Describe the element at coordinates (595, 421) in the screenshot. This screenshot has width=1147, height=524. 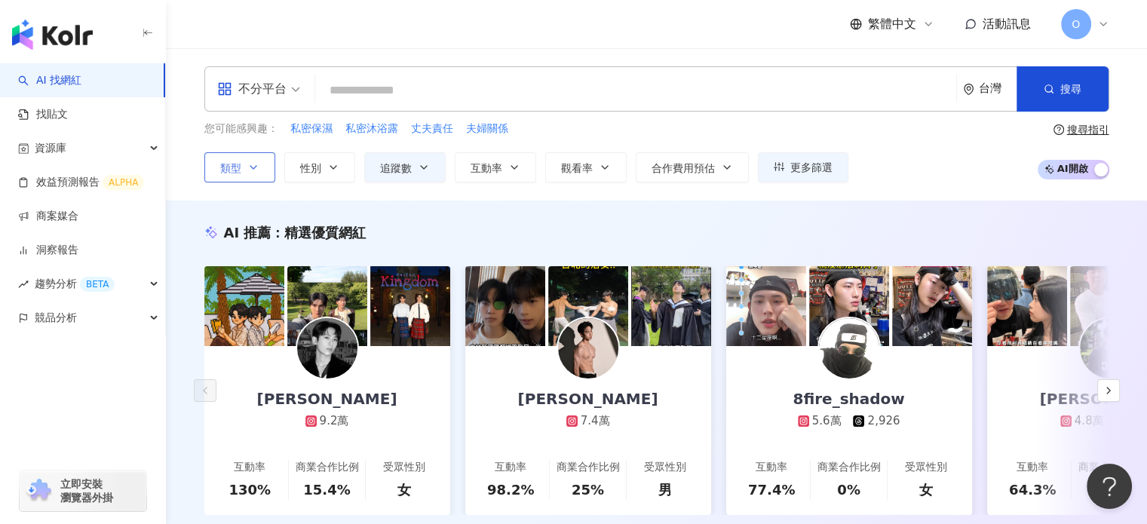
I see `div: 7.4萬` at that location.